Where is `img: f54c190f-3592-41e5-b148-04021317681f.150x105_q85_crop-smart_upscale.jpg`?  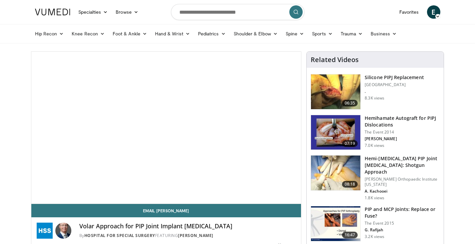 img: f54c190f-3592-41e5-b148-04021317681f.150x105_q85_crop-smart_upscale.jpg is located at coordinates (336, 132).